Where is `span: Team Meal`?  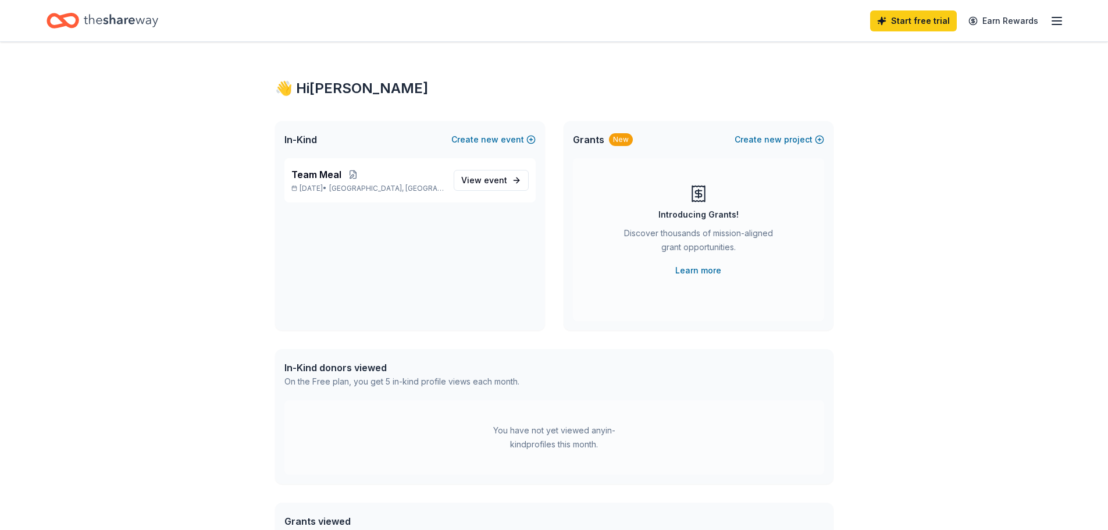
span: Team Meal is located at coordinates (316, 174).